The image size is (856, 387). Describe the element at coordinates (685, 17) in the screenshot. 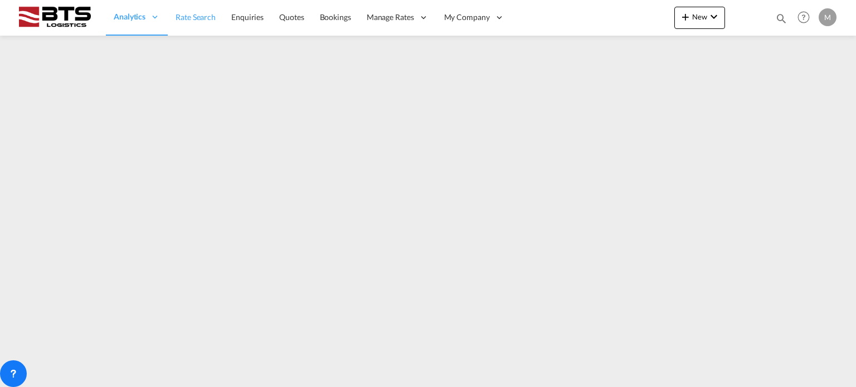

I see `md-icon: icon-plus 400-fg` at that location.